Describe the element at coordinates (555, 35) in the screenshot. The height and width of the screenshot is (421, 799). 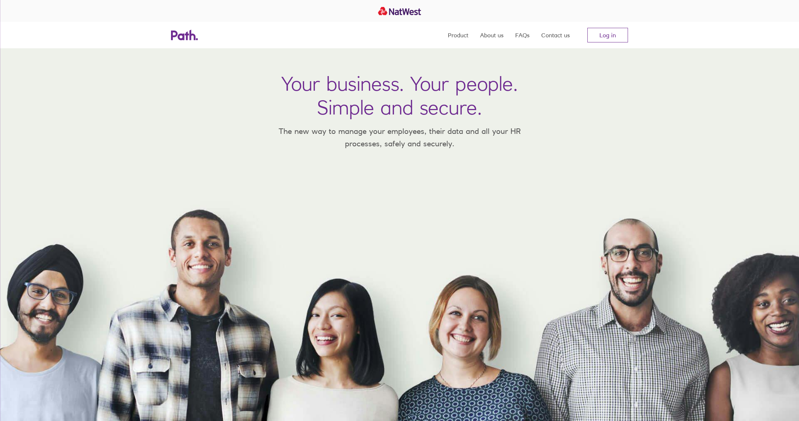
I see `a: Contact us` at that location.